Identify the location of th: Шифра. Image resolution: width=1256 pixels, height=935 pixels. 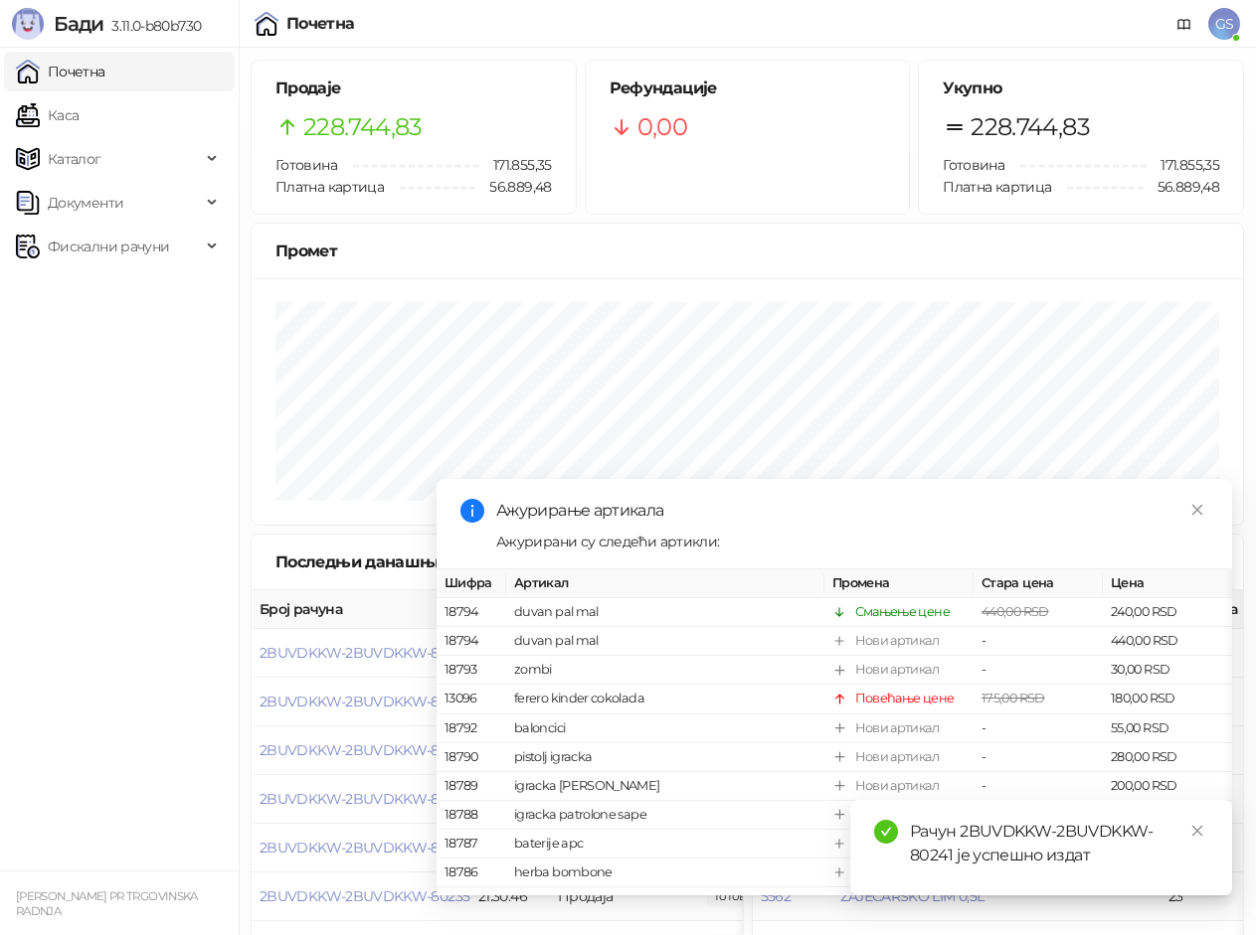
(471, 584).